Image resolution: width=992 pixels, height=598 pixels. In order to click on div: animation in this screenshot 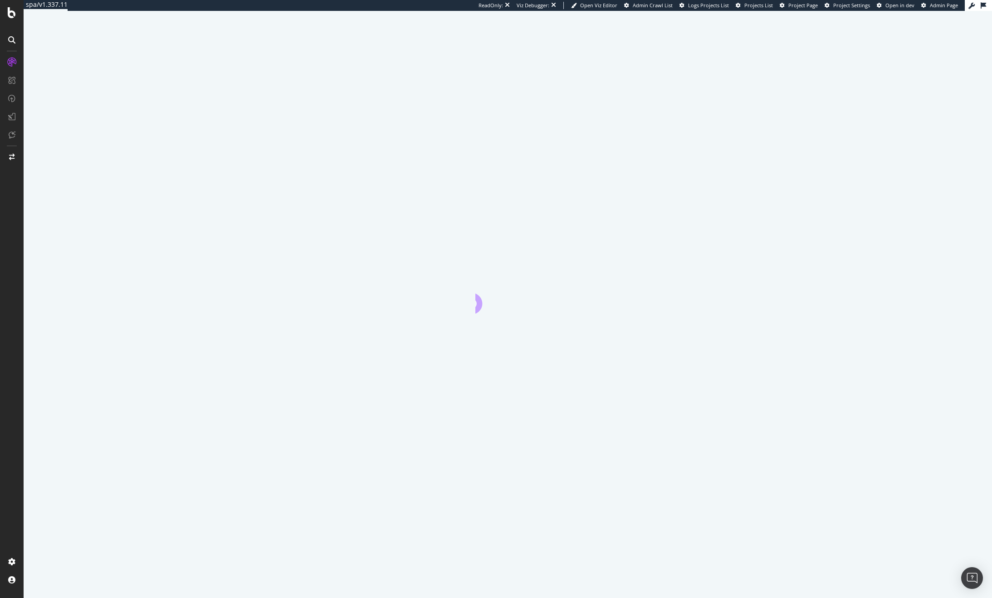, I will do `click(508, 297)`.